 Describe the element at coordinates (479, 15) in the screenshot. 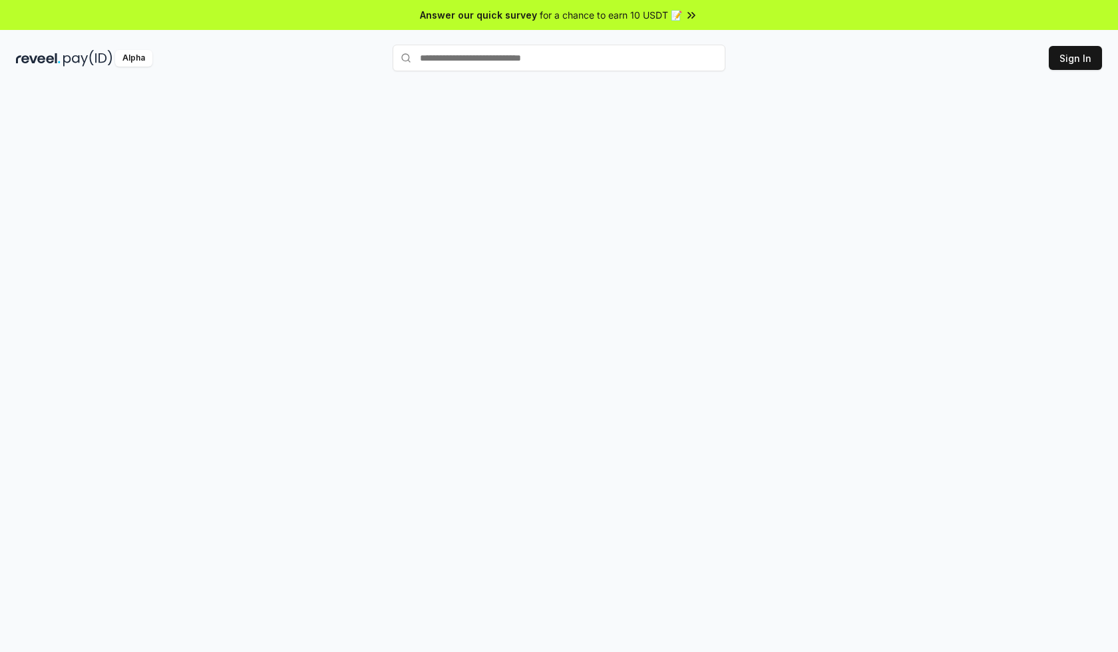

I see `span: Answer our quick survey` at that location.